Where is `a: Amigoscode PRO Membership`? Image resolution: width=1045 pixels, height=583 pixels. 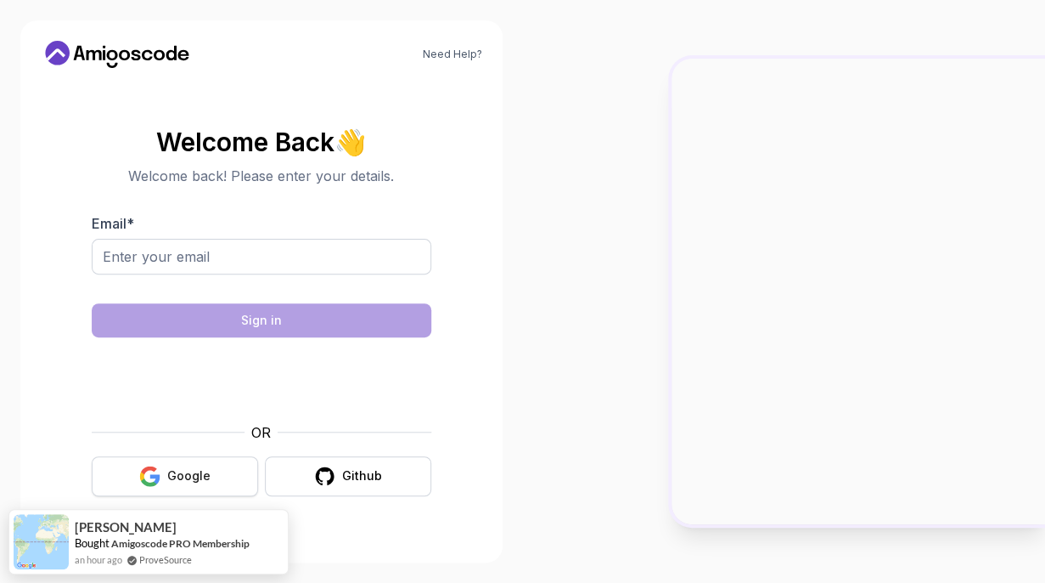 a: Amigoscode PRO Membership is located at coordinates (180, 543).